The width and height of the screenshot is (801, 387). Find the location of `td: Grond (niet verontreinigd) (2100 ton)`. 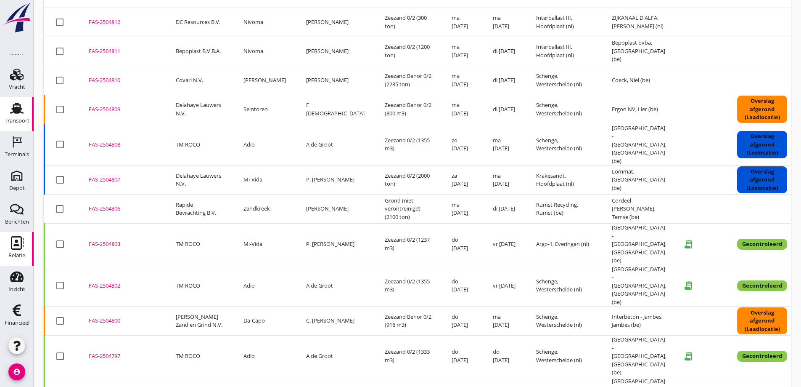

td: Grond (niet verontreinigd) (2100 ton) is located at coordinates (408, 209).